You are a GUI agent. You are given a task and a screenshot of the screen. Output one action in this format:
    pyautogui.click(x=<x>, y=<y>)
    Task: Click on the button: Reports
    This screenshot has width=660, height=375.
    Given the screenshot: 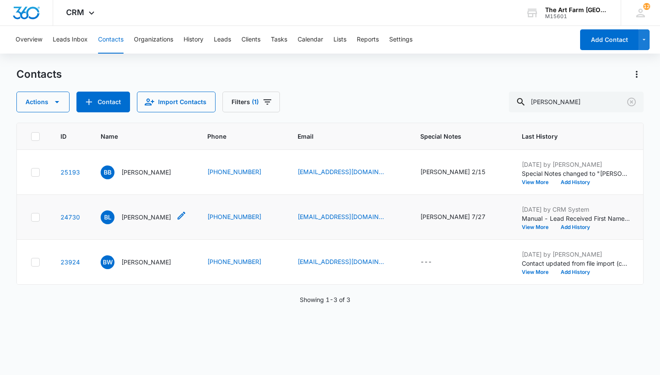 What is the action you would take?
    pyautogui.click(x=368, y=40)
    